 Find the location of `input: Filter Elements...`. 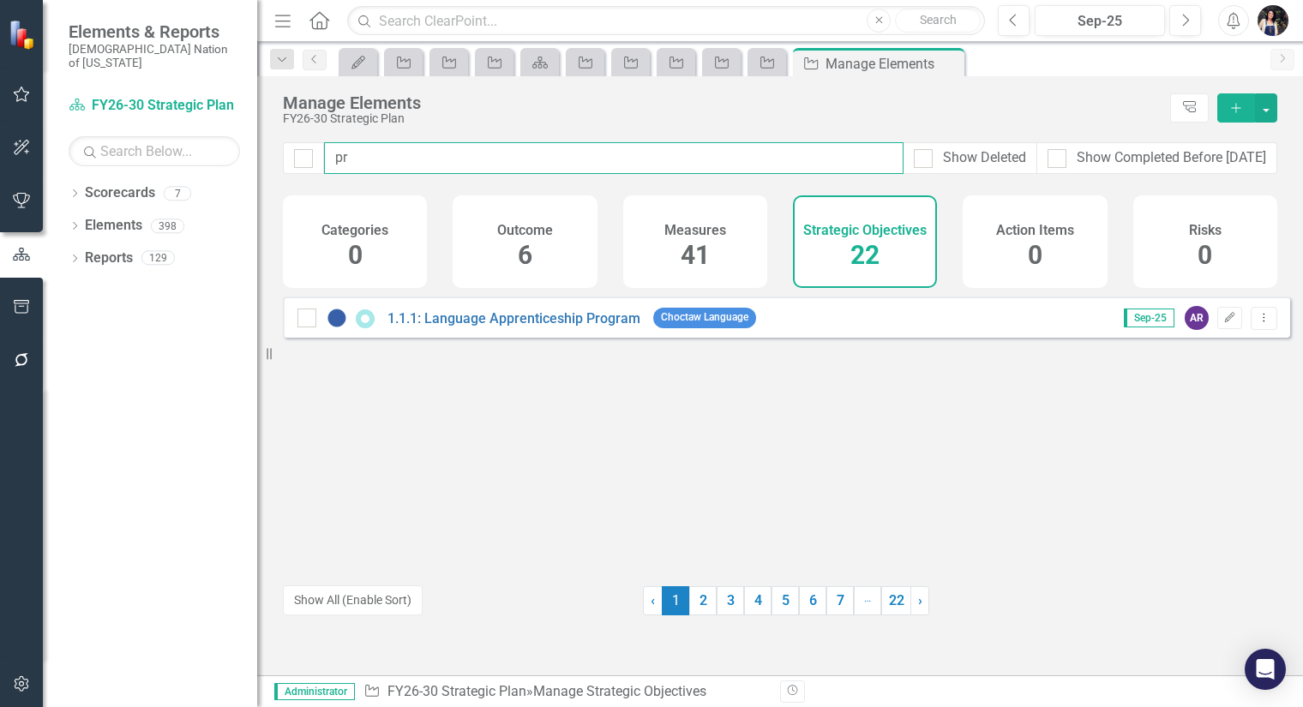

input: Filter Elements... is located at coordinates (614, 158).